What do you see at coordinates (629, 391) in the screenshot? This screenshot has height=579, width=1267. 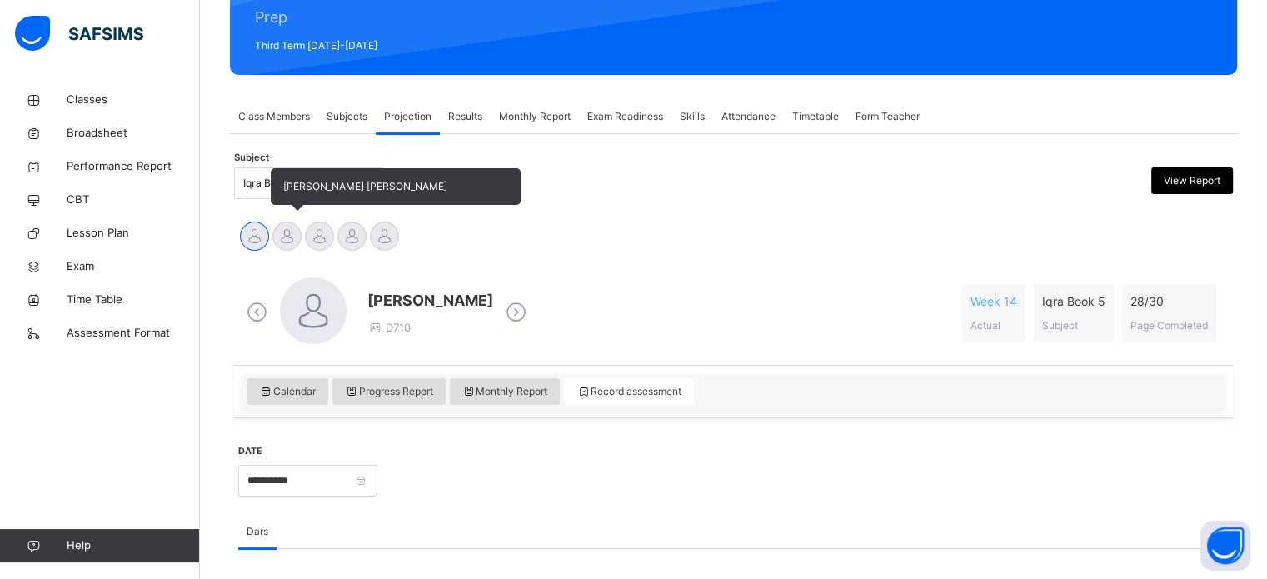 I see `span: Record assessment` at bounding box center [629, 391].